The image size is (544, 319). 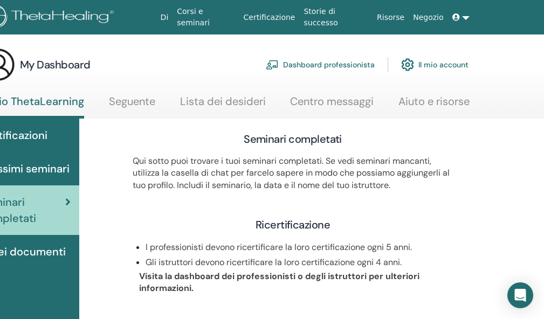 What do you see at coordinates (407, 65) in the screenshot?
I see `img: cog.svg` at bounding box center [407, 65].